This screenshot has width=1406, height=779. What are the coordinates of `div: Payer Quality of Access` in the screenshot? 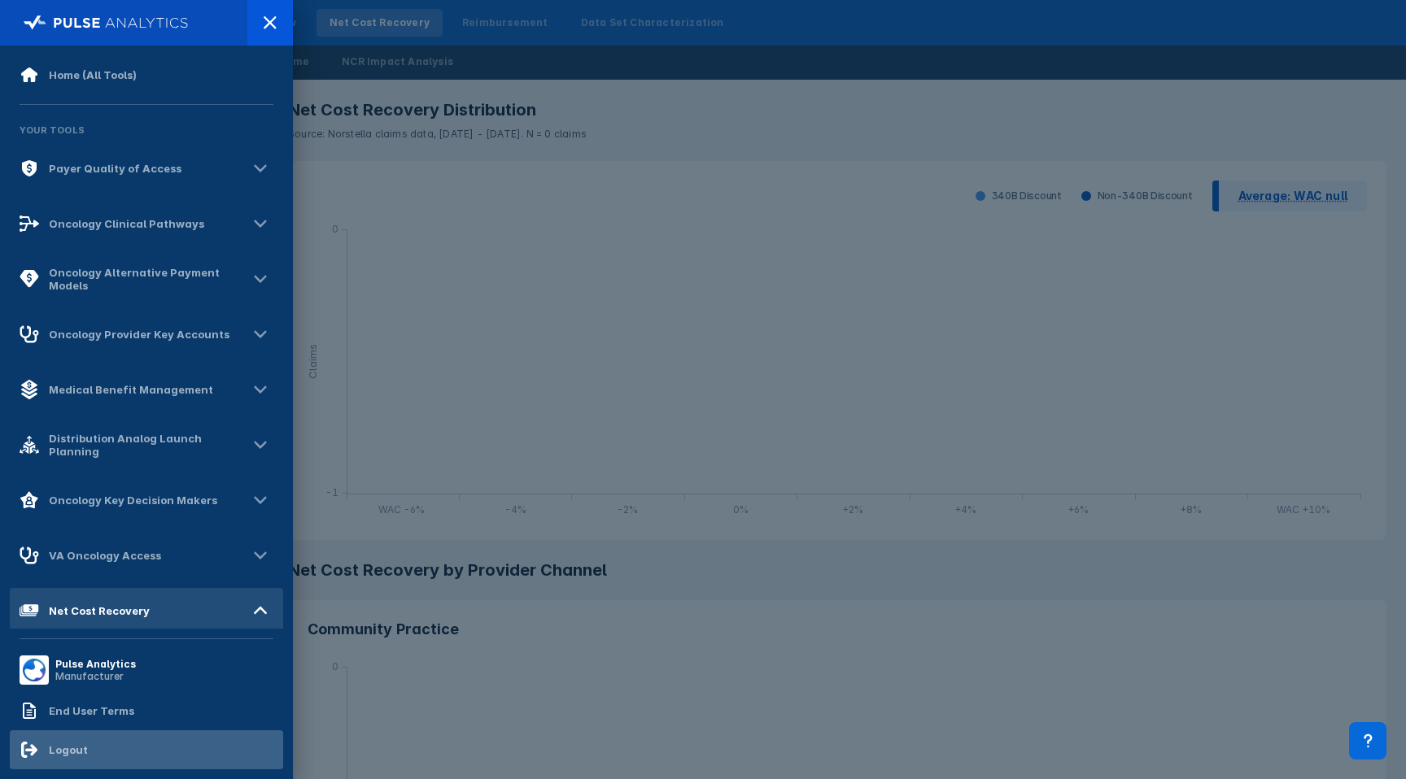 It's located at (115, 168).